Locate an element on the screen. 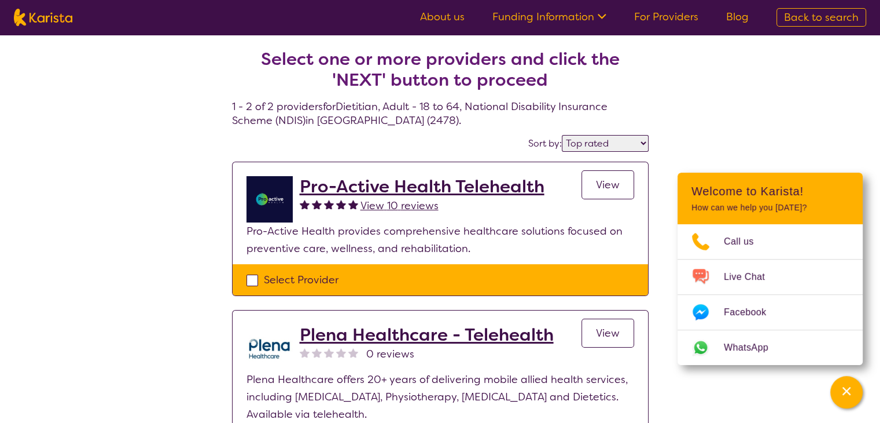 The width and height of the screenshot is (880, 423). h2: Pro-Active Health Telehealth is located at coordinates (422, 186).